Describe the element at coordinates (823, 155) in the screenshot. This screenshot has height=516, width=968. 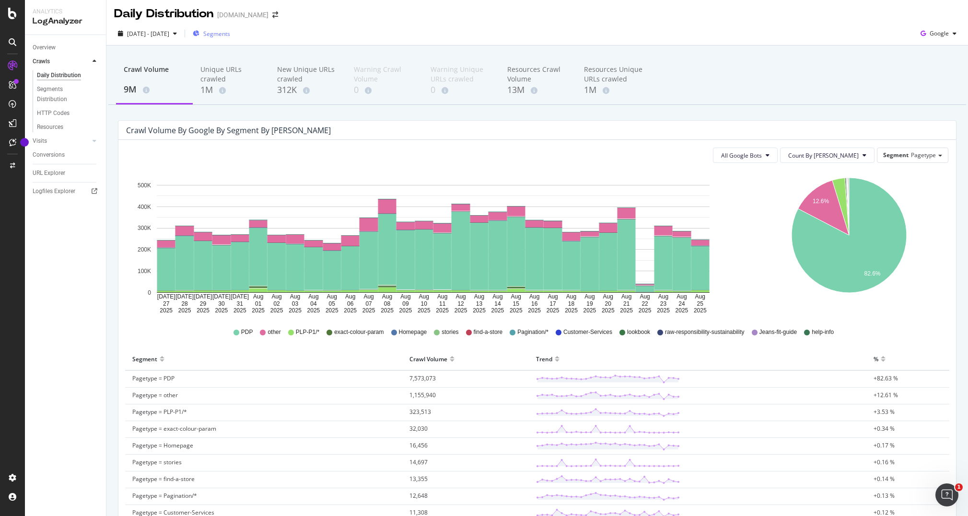
I see `span: Count By Day` at that location.